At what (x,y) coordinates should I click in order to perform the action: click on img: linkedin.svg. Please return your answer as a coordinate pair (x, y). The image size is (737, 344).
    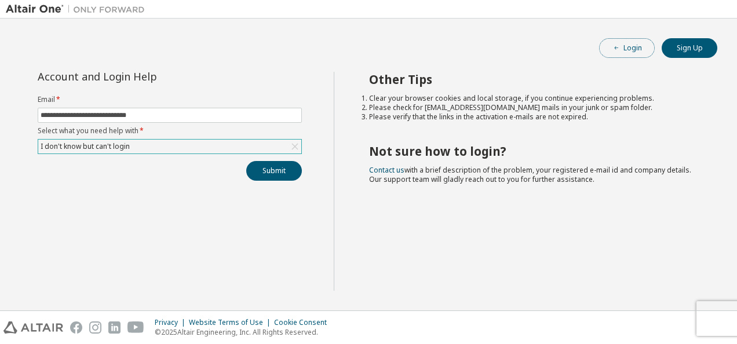
    Looking at the image, I should click on (114, 327).